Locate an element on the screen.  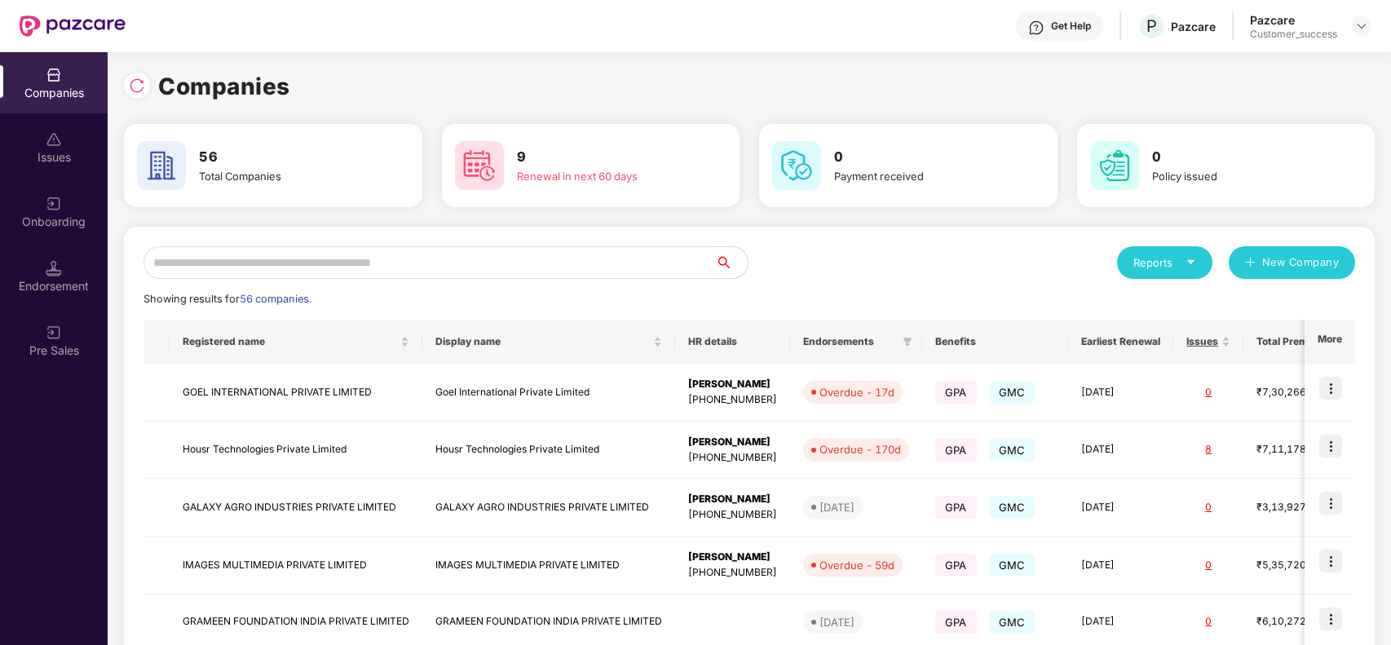
span: 56 companies. is located at coordinates (276, 298).